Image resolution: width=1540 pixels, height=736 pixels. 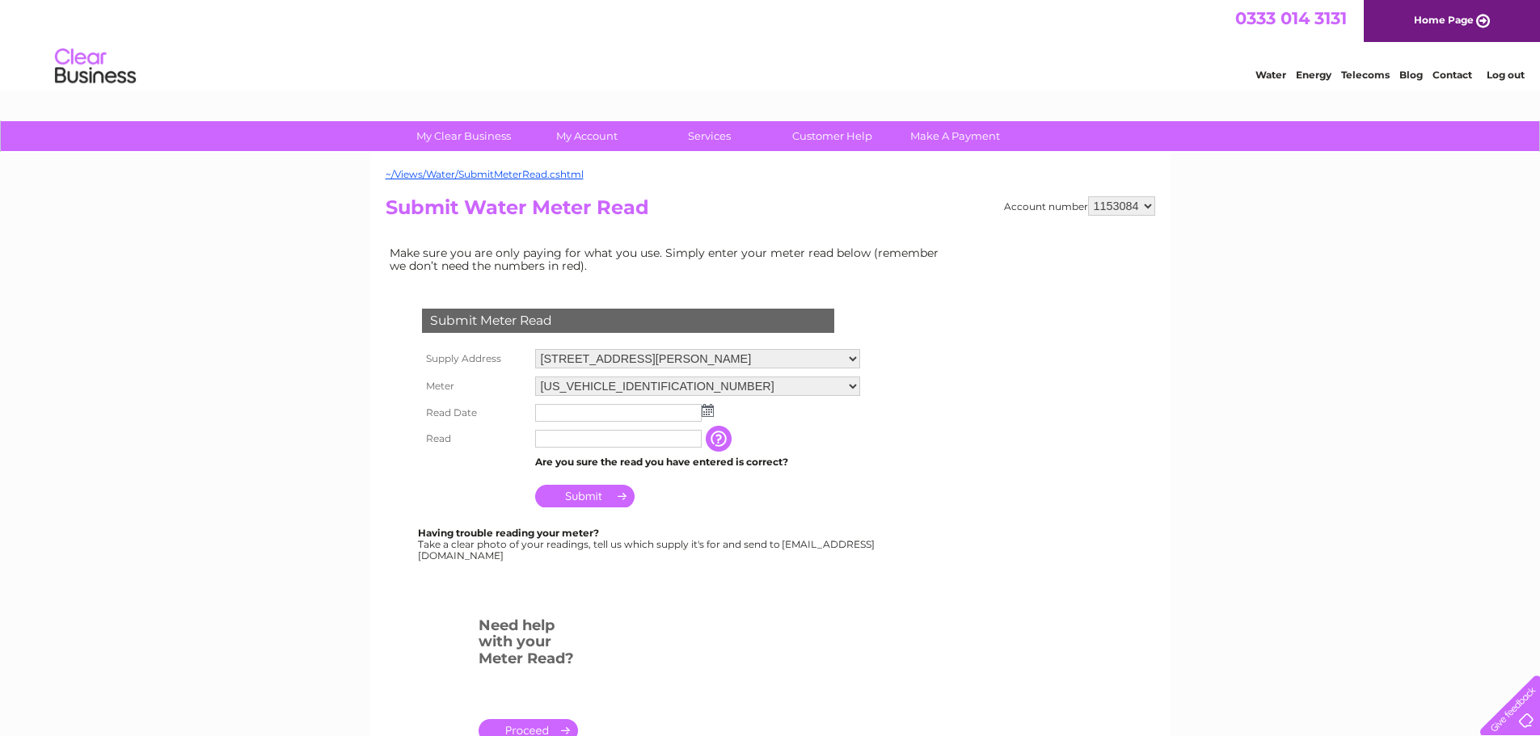 I want to click on div: Account number, so click(x=1079, y=206).